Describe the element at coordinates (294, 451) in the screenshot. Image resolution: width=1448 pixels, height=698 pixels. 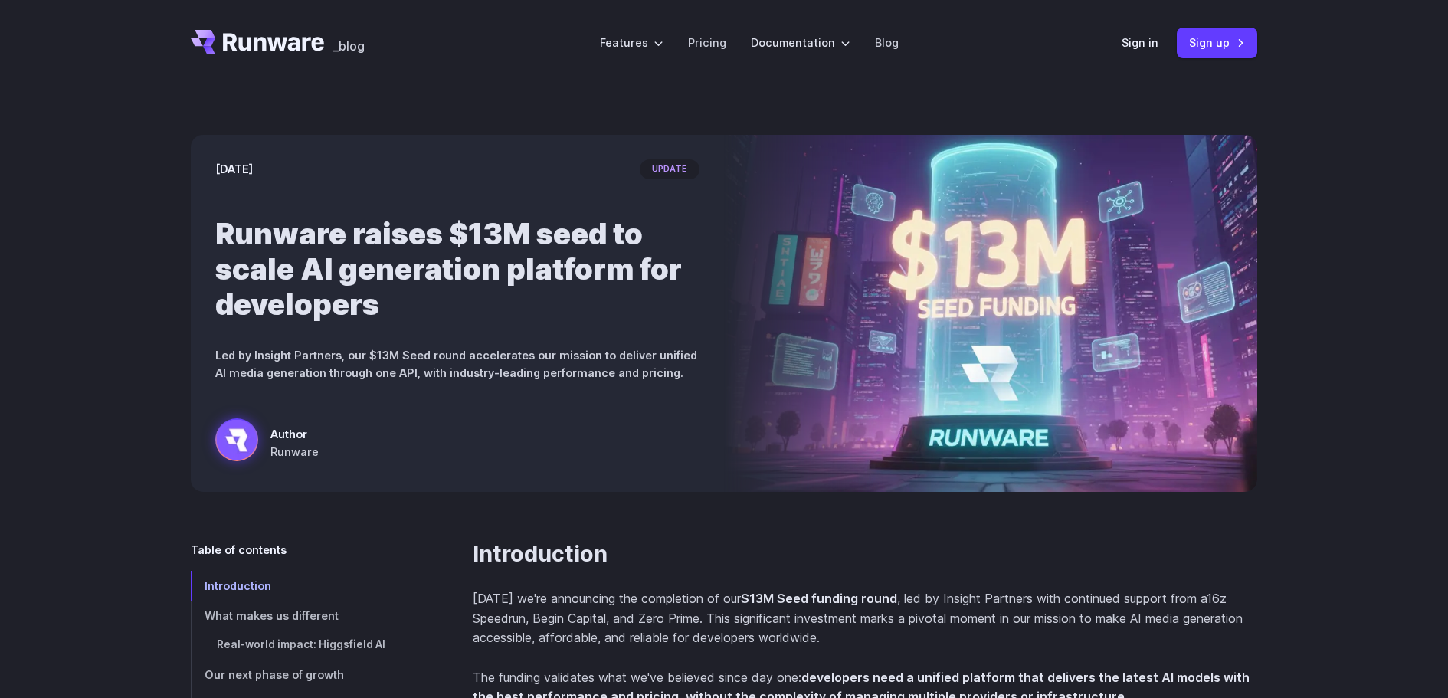
I see `span: Runware` at that location.